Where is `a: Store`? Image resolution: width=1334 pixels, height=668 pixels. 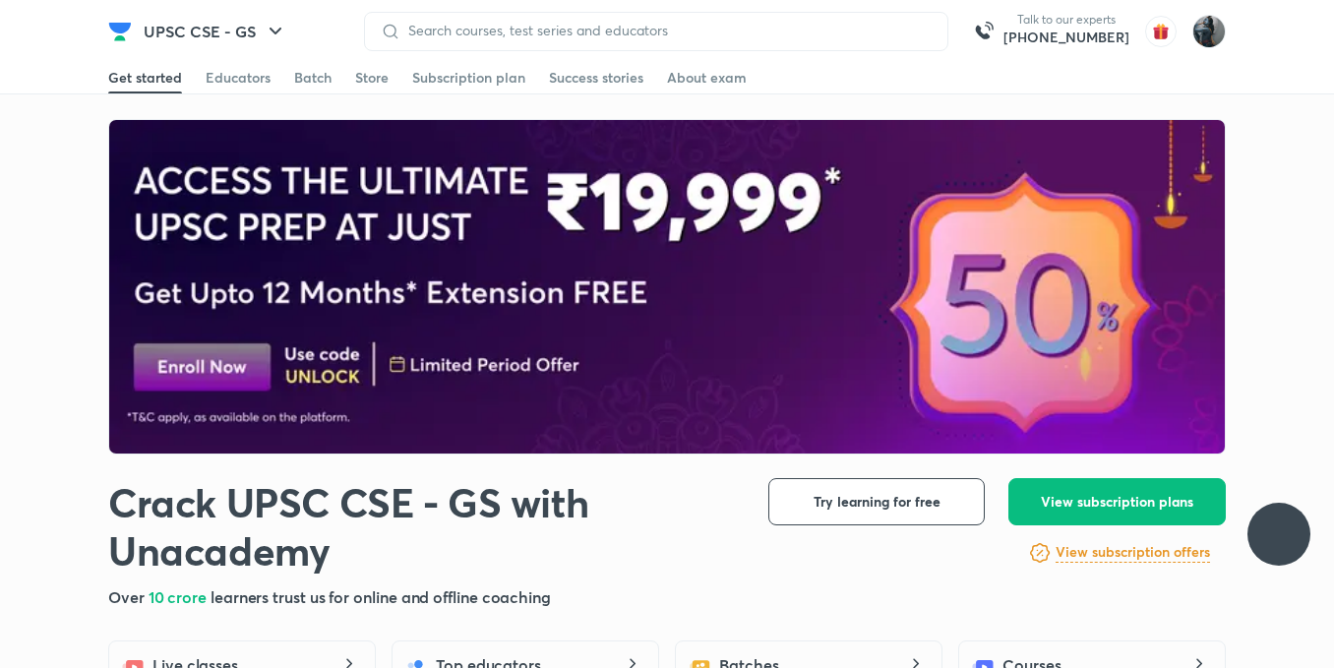
a: Store is located at coordinates (372, 78).